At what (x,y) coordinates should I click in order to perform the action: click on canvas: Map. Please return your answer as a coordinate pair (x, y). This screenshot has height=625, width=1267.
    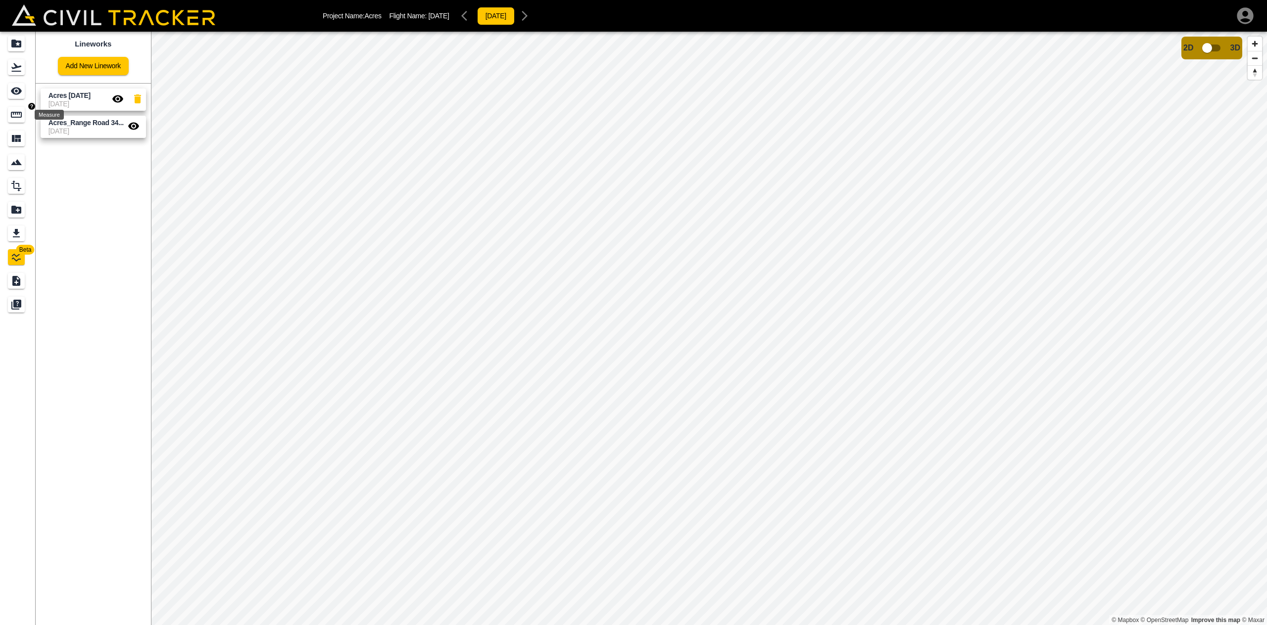
    Looking at the image, I should click on (709, 329).